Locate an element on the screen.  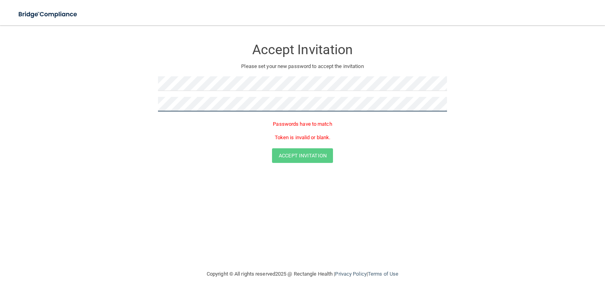
p: Please set your new password to accept the invitation is located at coordinates (302, 66).